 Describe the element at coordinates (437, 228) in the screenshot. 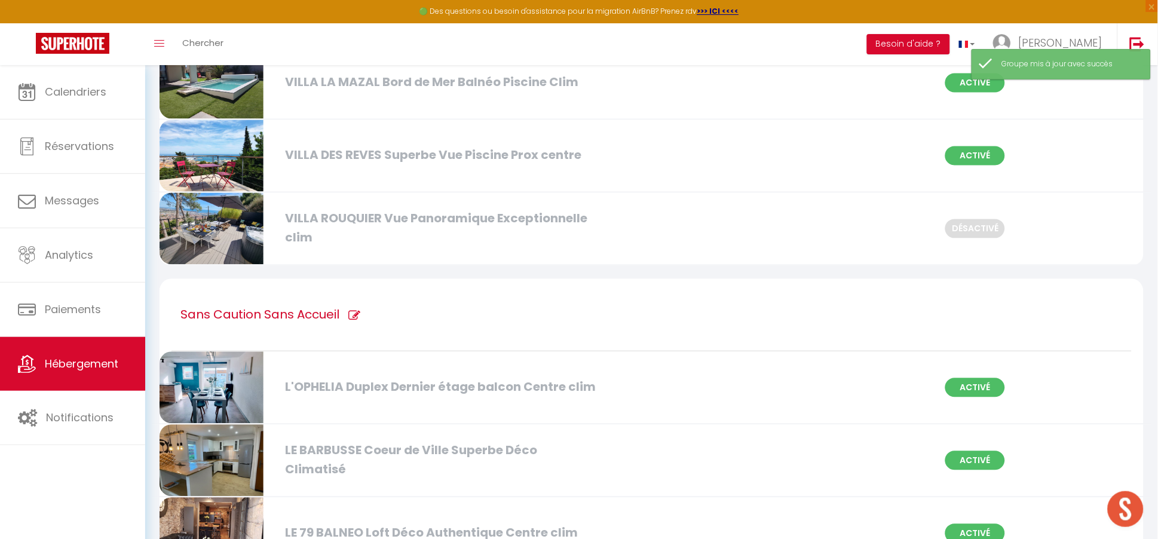

I see `div: VILLA ROUQUIER Vue Panoramique Exceptionnelle clim` at that location.